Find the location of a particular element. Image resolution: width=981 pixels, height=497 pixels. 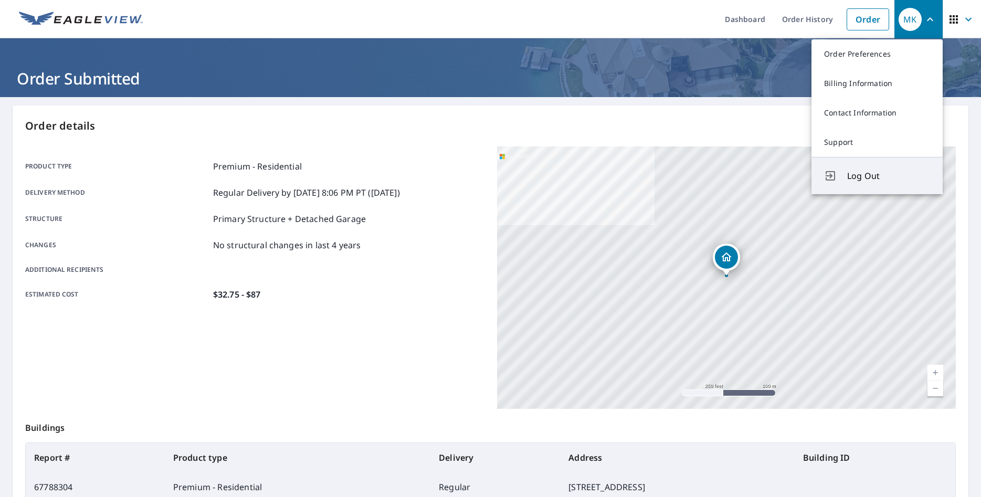

span: Log Out is located at coordinates (888, 176).